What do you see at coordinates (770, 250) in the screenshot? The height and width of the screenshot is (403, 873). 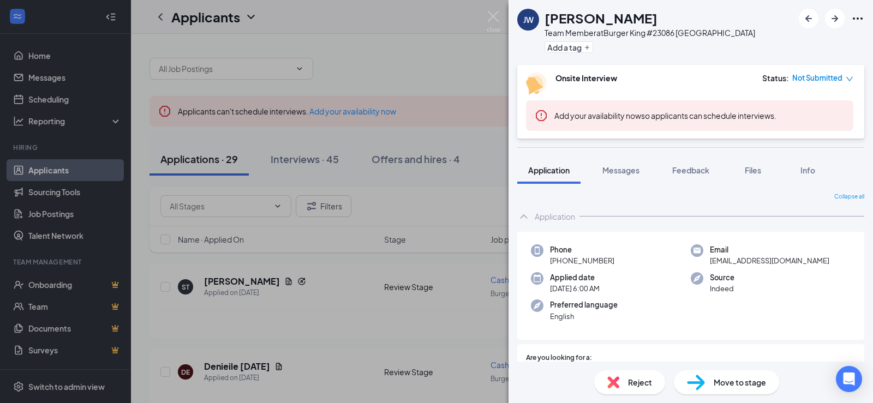 I see `span: Email` at bounding box center [770, 250].